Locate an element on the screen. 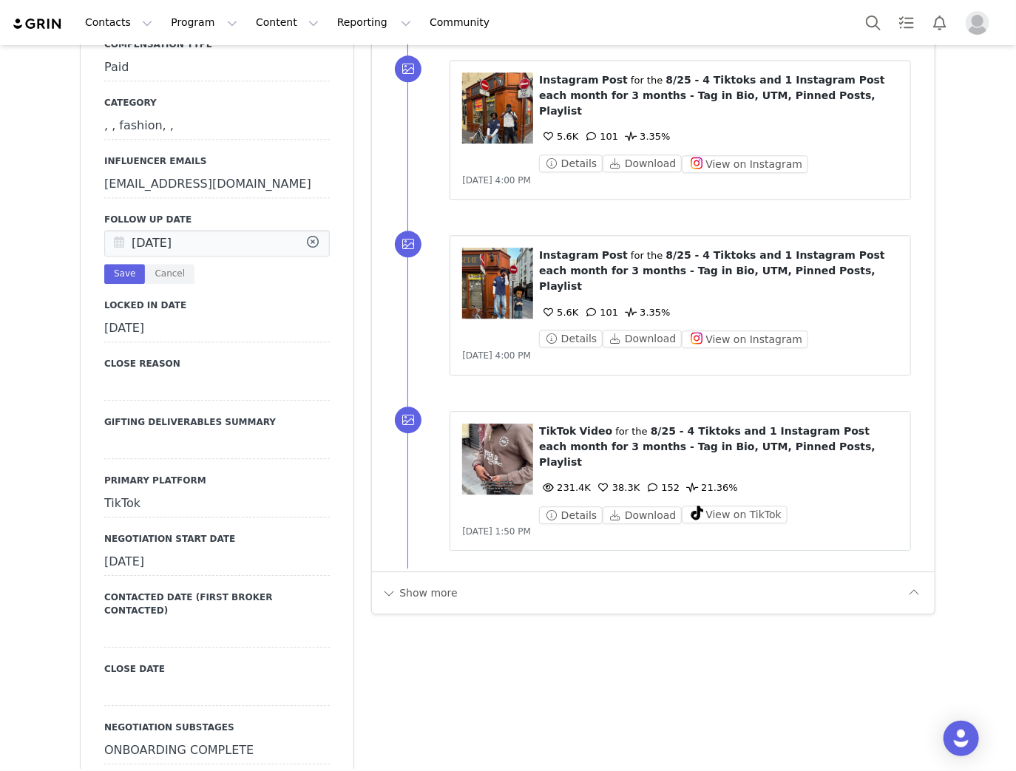 Image resolution: width=1016 pixels, height=771 pixels. label: Contacted Date (First Broker Contacted) is located at coordinates (217, 604).